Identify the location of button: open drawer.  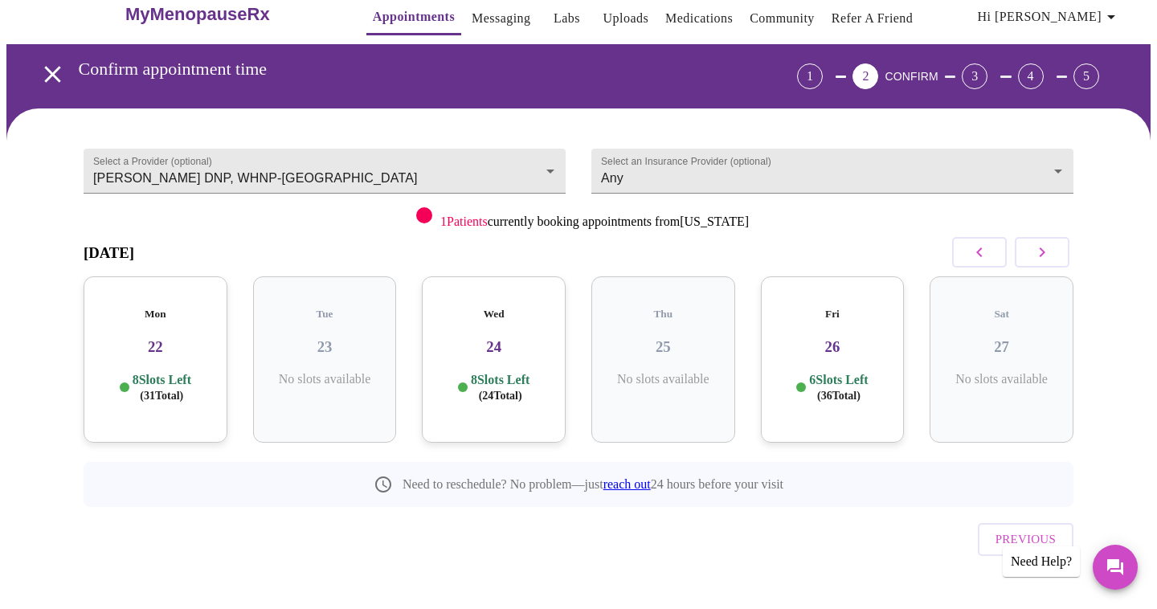
(52, 74).